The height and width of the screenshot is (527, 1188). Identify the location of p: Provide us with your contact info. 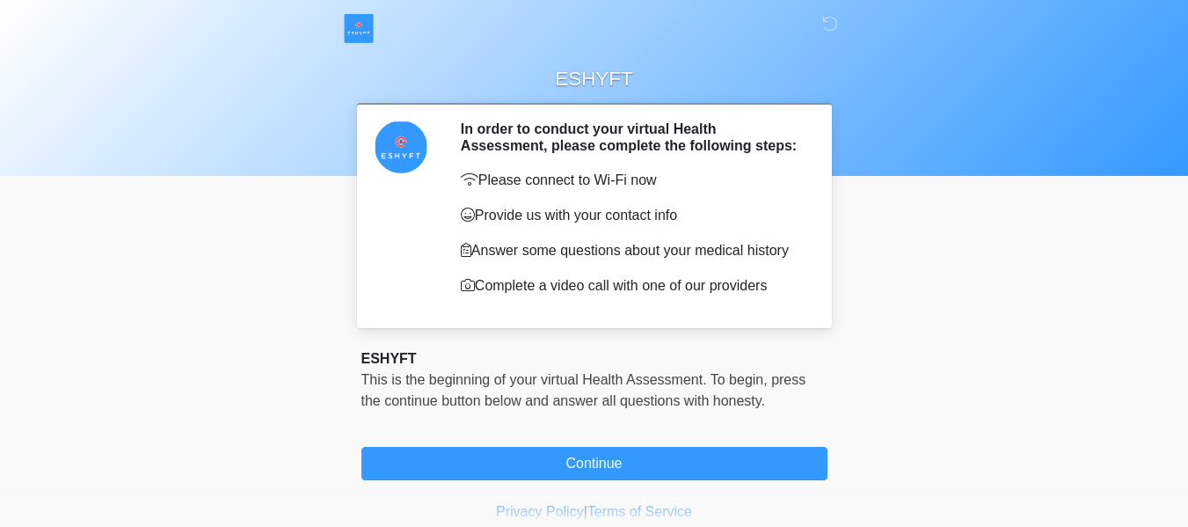
(630, 215).